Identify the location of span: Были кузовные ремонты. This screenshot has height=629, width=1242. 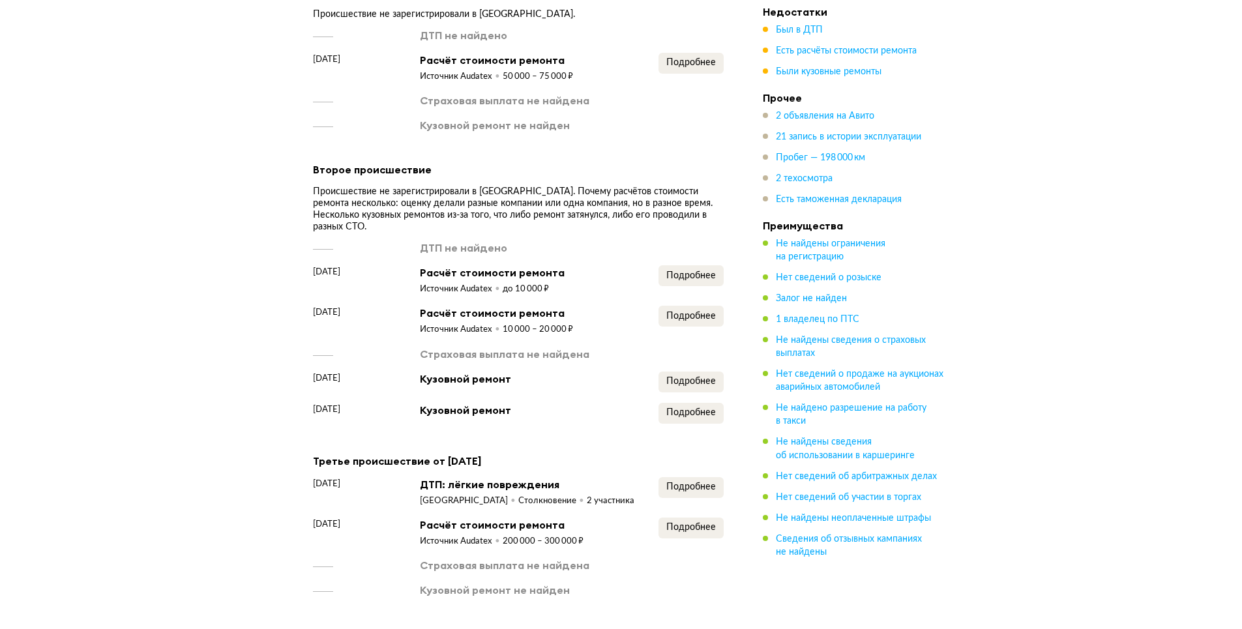
(828, 72).